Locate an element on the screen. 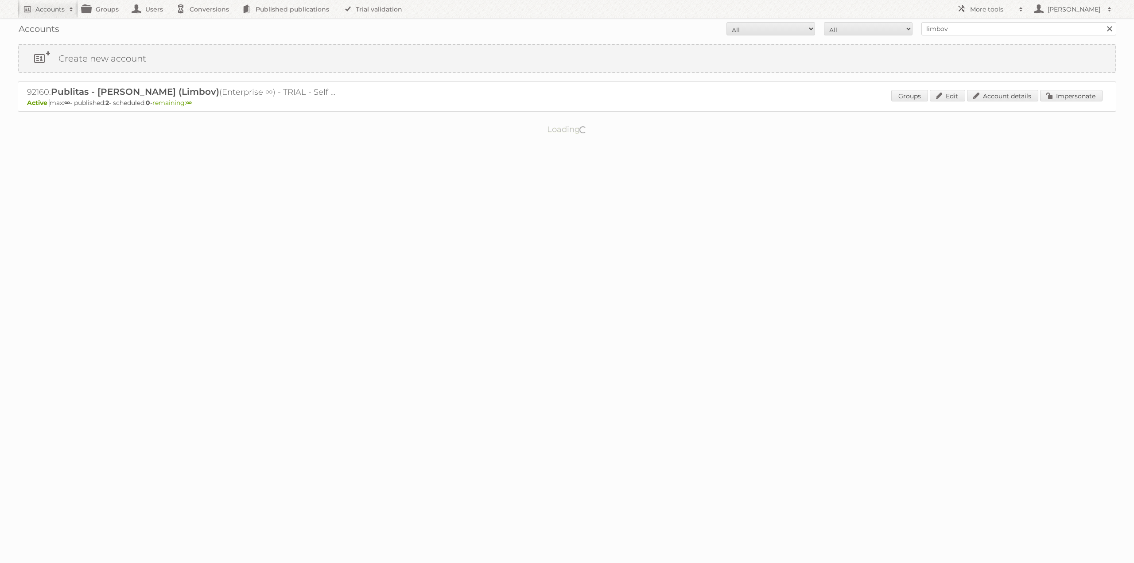 The width and height of the screenshot is (1134, 563). p: Loading is located at coordinates (567, 129).